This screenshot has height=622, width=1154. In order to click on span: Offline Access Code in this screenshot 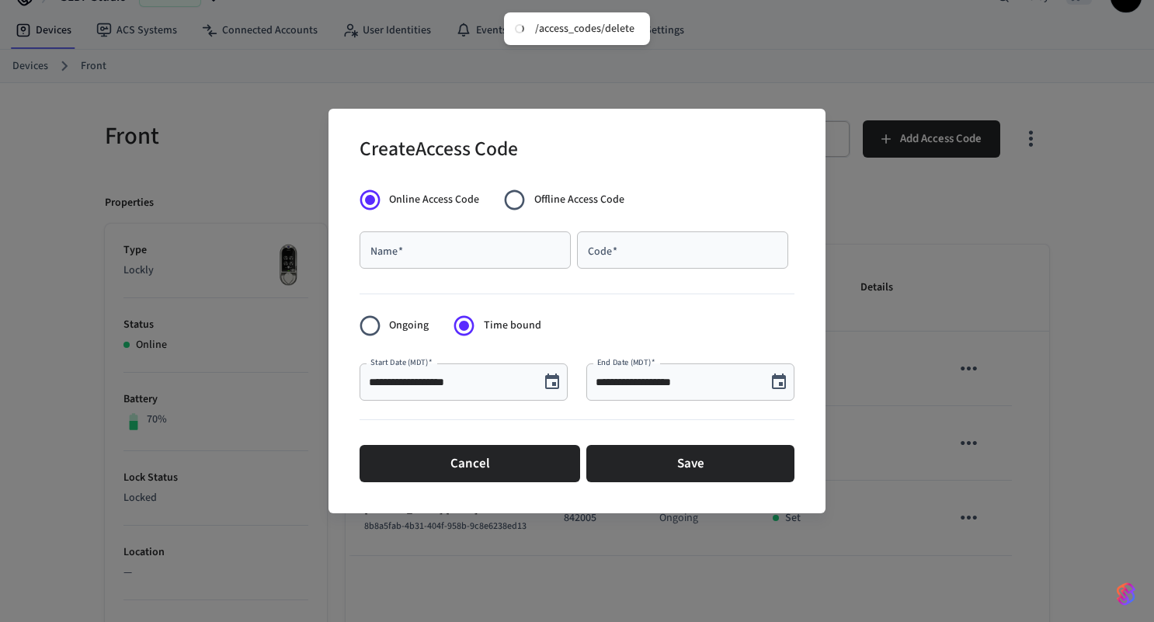, I will do `click(579, 200)`.